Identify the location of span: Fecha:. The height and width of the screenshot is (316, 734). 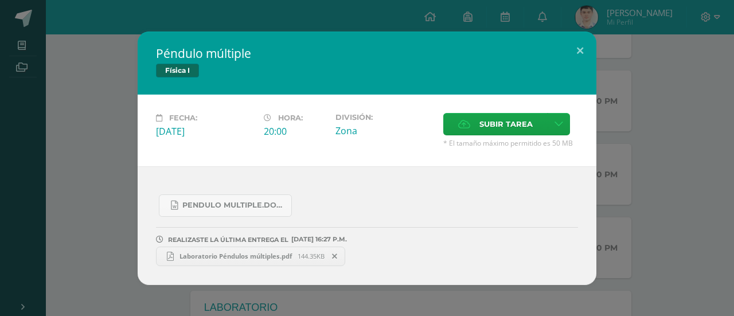
(183, 118).